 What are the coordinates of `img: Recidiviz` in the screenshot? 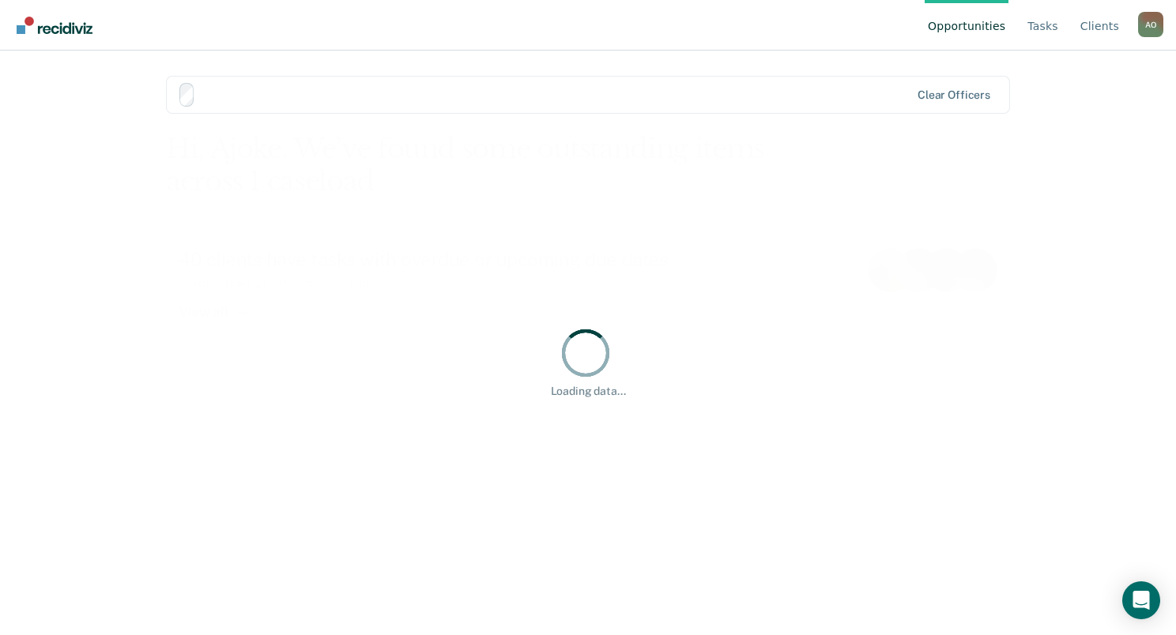 It's located at (55, 25).